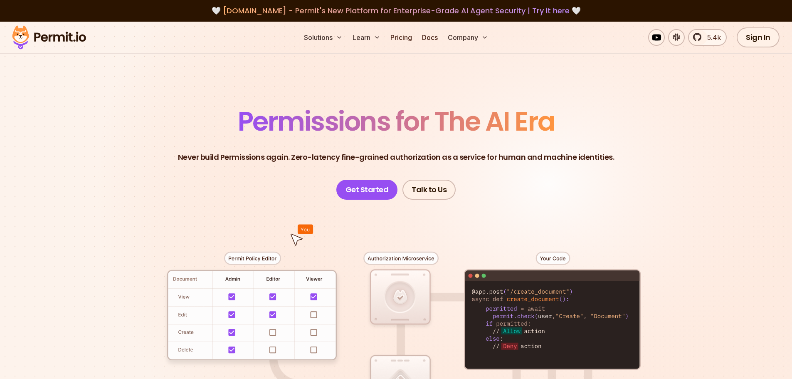 The image size is (792, 379). I want to click on span: Permissions for The AI Era, so click(396, 121).